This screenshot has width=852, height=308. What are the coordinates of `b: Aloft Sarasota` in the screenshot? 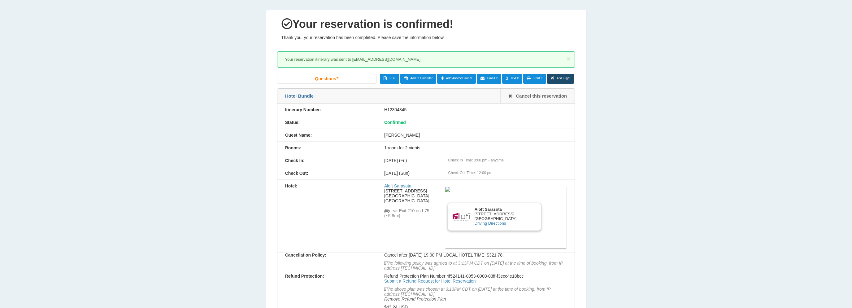 It's located at (488, 209).